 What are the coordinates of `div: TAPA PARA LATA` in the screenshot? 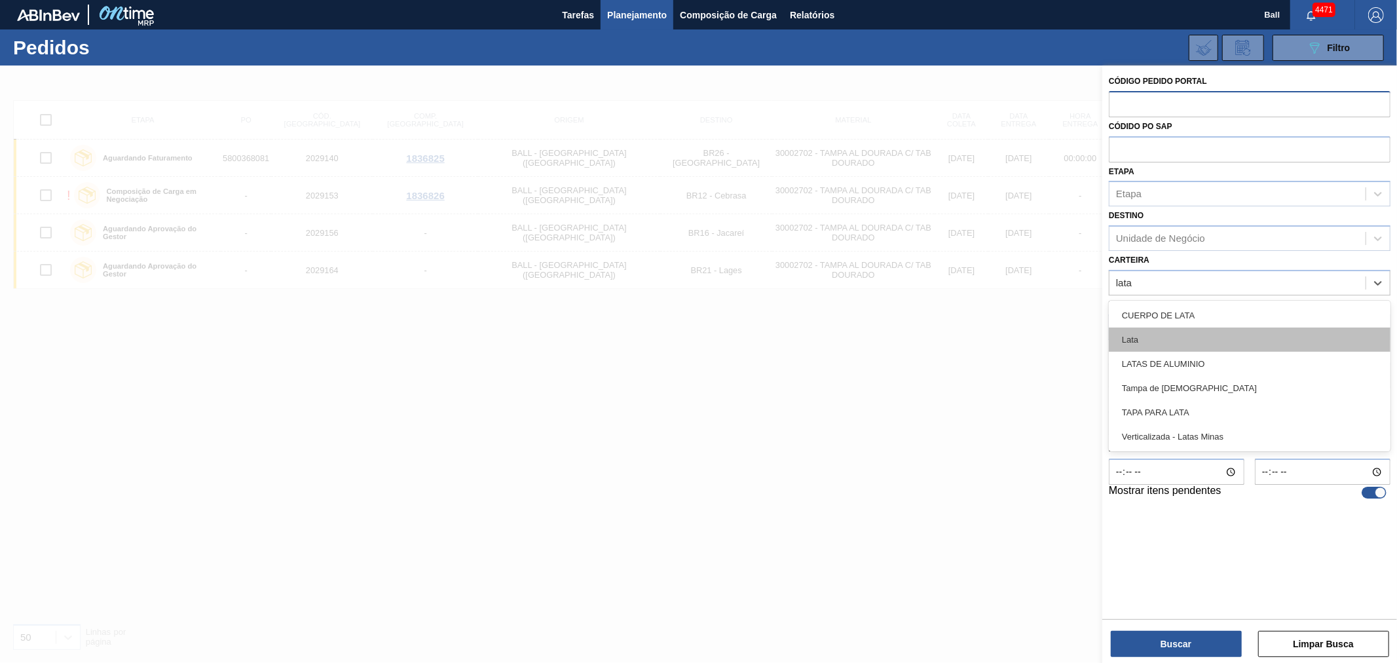 It's located at (1250, 412).